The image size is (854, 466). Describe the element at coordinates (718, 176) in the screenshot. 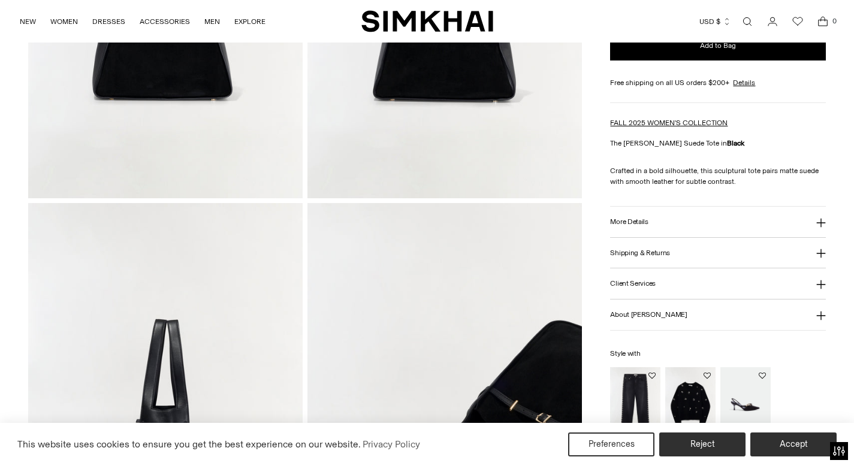

I see `p: Crafted in a bold silhouette, this sculptural tote pairs matte suede with smooth leather for subt...` at that location.